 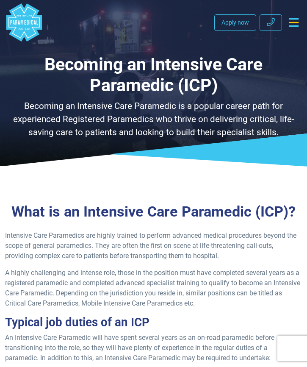 What do you see at coordinates (153, 75) in the screenshot?
I see `h1: Becoming an Intensive Care Paramedic (ICP)` at bounding box center [153, 75].